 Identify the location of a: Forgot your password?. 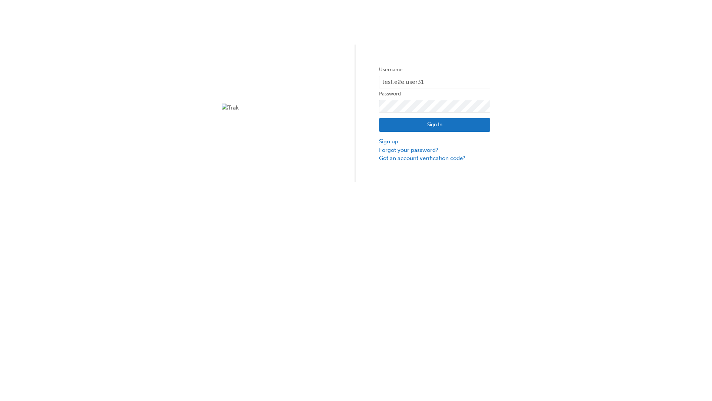
(435, 150).